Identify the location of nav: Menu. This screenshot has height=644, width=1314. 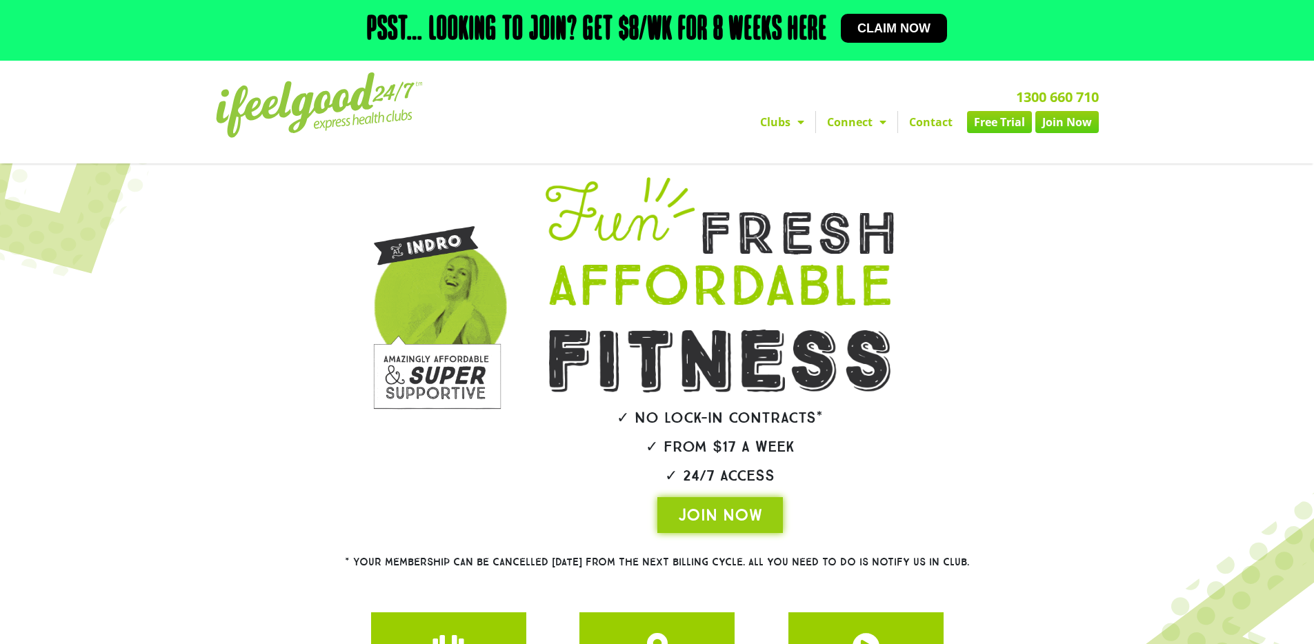
(814, 122).